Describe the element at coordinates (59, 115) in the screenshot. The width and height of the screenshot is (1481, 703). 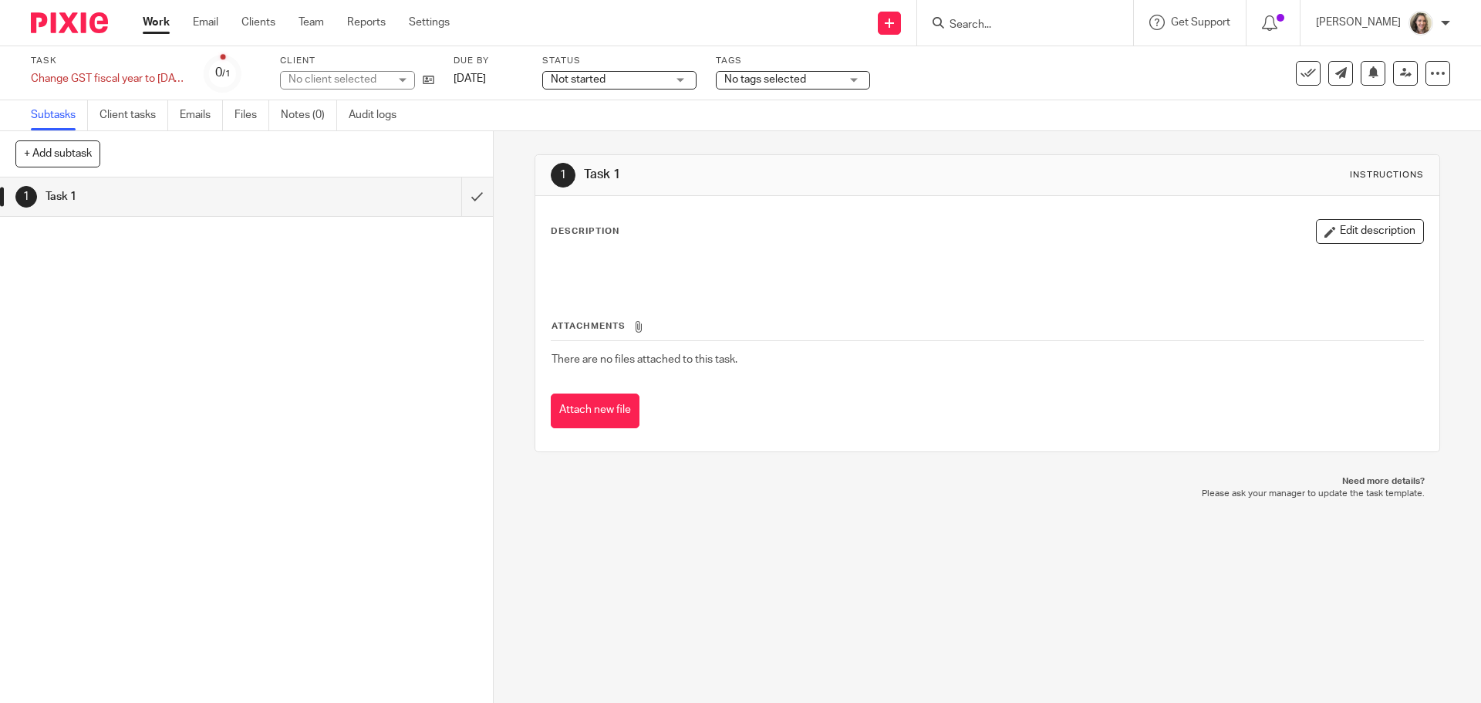
I see `a: Subtasks` at that location.